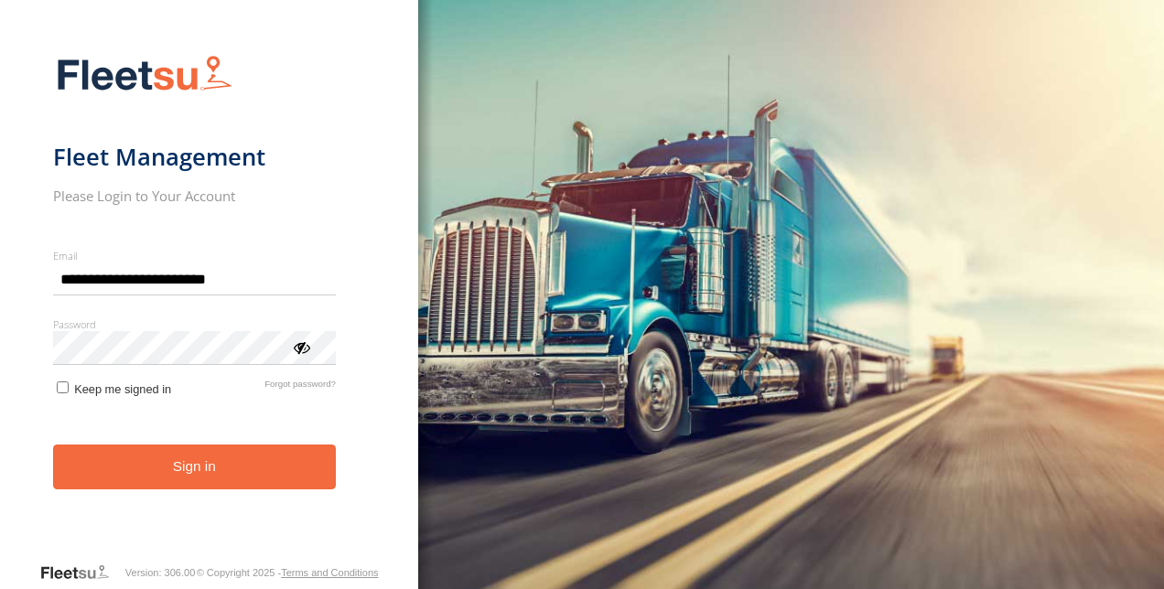 The image size is (1164, 589). I want to click on input: Keep me signed in, so click(62, 387).